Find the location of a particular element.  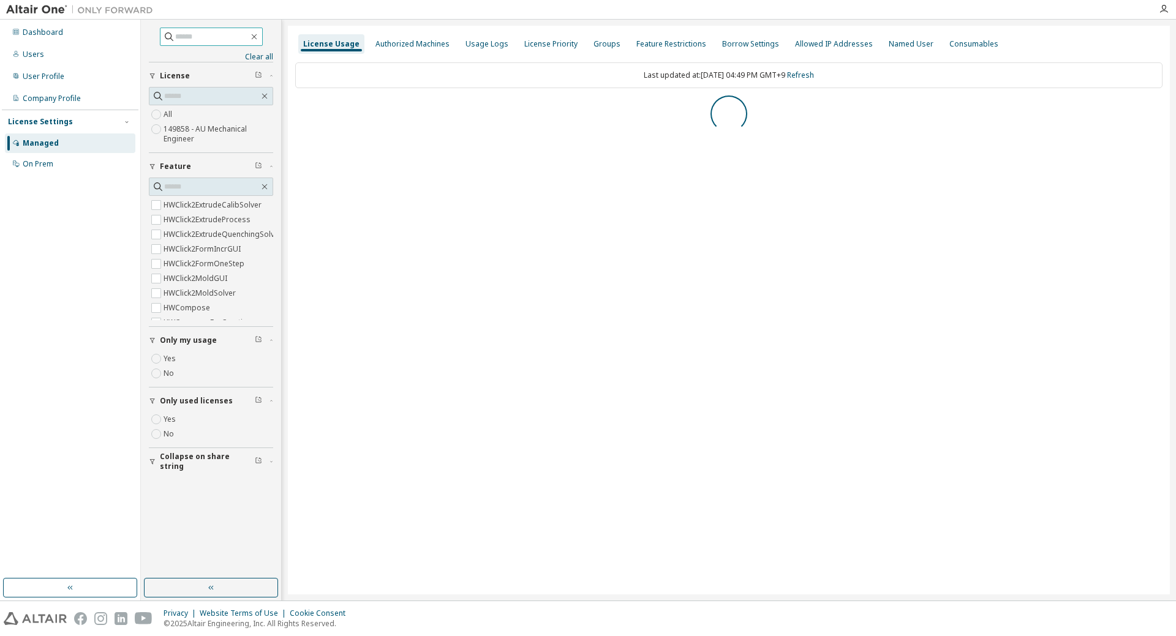

div: On Prem is located at coordinates (38, 164).